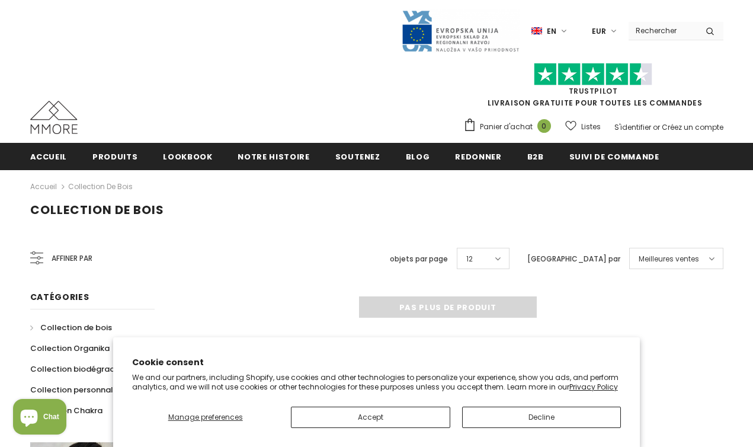 The image size is (753, 447). What do you see at coordinates (49, 156) in the screenshot?
I see `span: Accueil` at bounding box center [49, 156].